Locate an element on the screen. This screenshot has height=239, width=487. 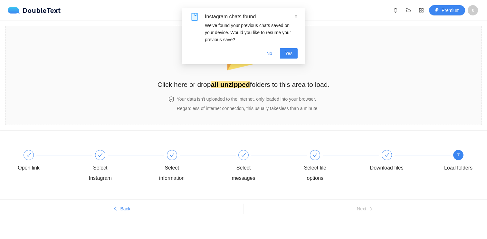
span: left is located at coordinates (115, 210).